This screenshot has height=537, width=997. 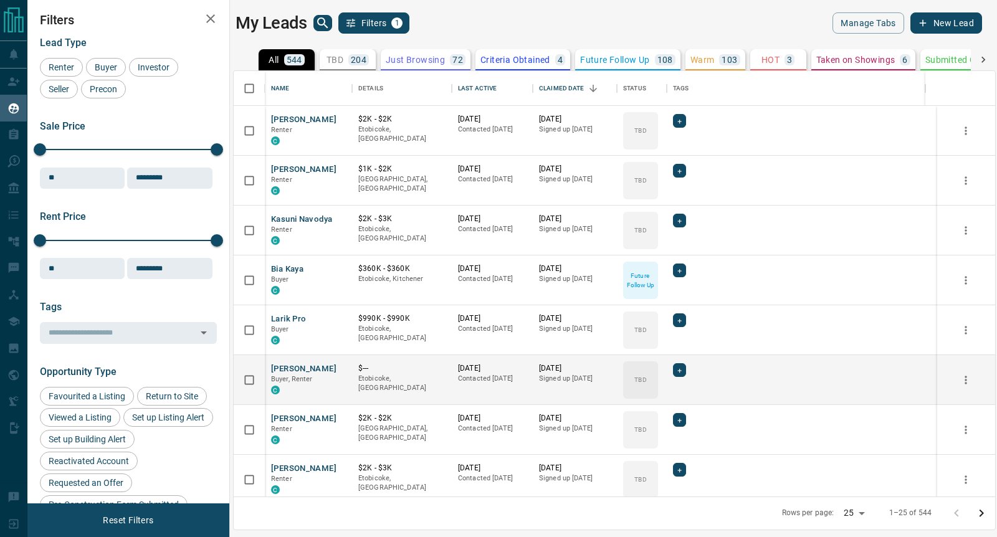 I want to click on p: $990K - $990K, so click(x=402, y=318).